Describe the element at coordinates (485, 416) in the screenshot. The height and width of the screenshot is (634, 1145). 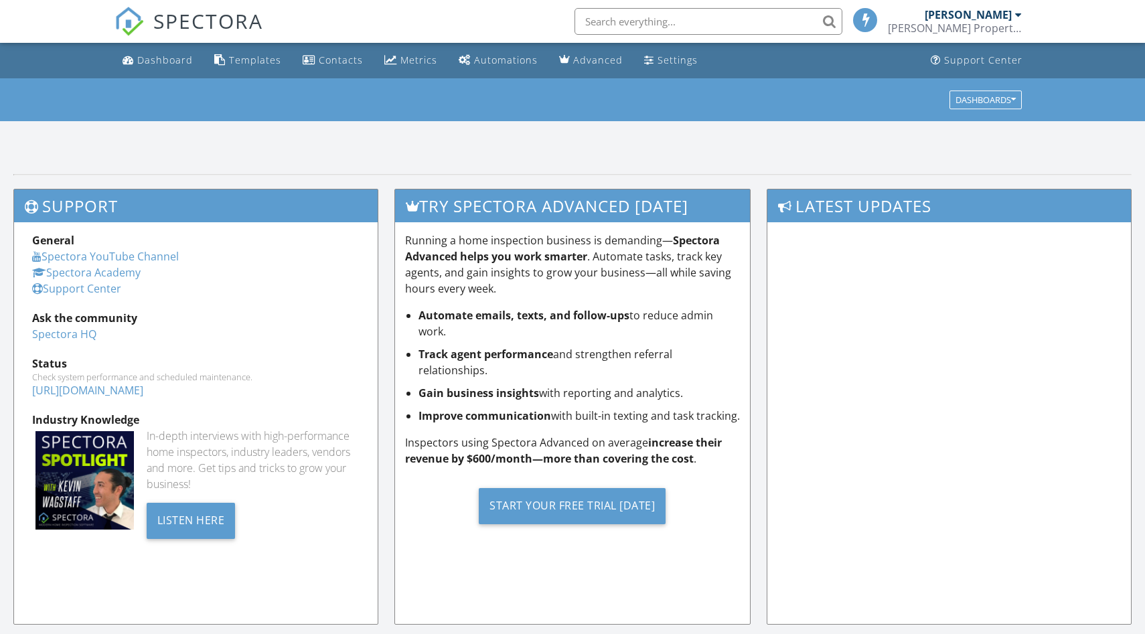
I see `strong: Improve communication` at that location.